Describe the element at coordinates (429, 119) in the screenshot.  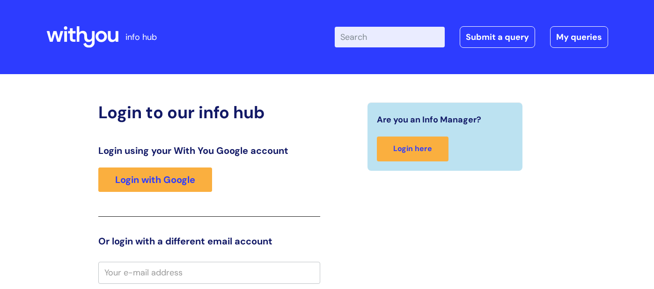
I see `span: Are you an Info Manager?` at that location.